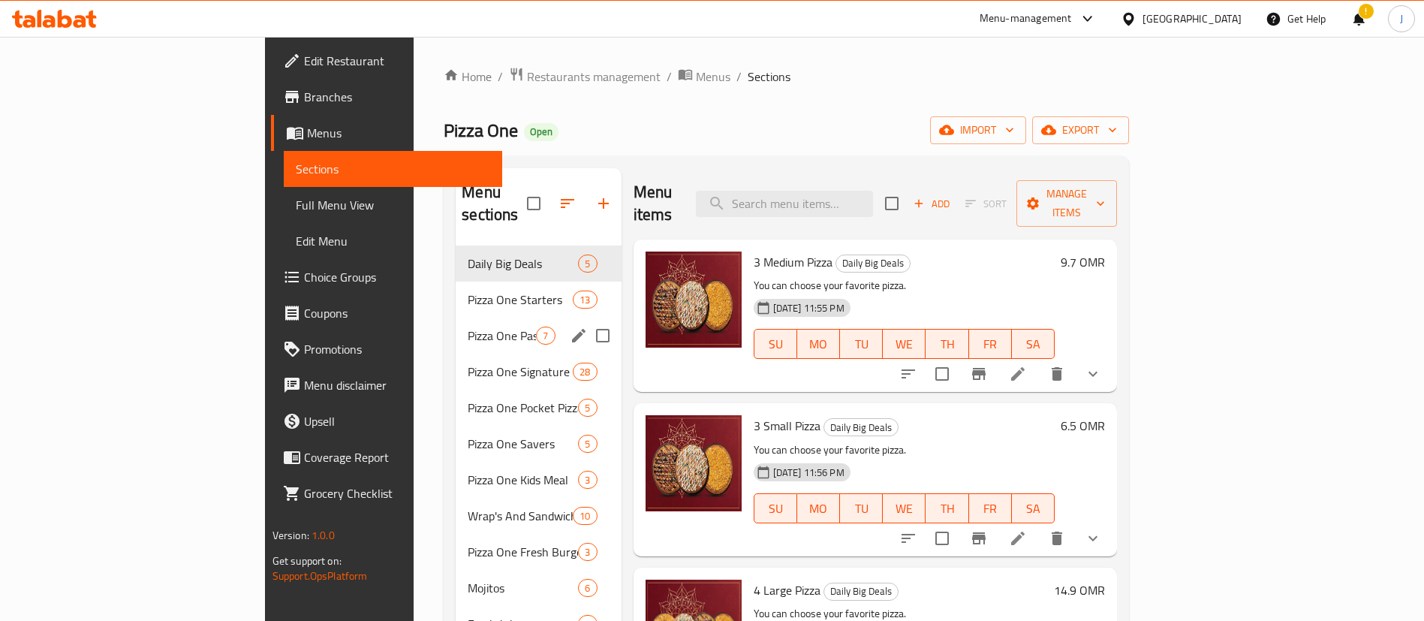 The height and width of the screenshot is (621, 1424). I want to click on h6: 9.7 OMR, so click(1083, 262).